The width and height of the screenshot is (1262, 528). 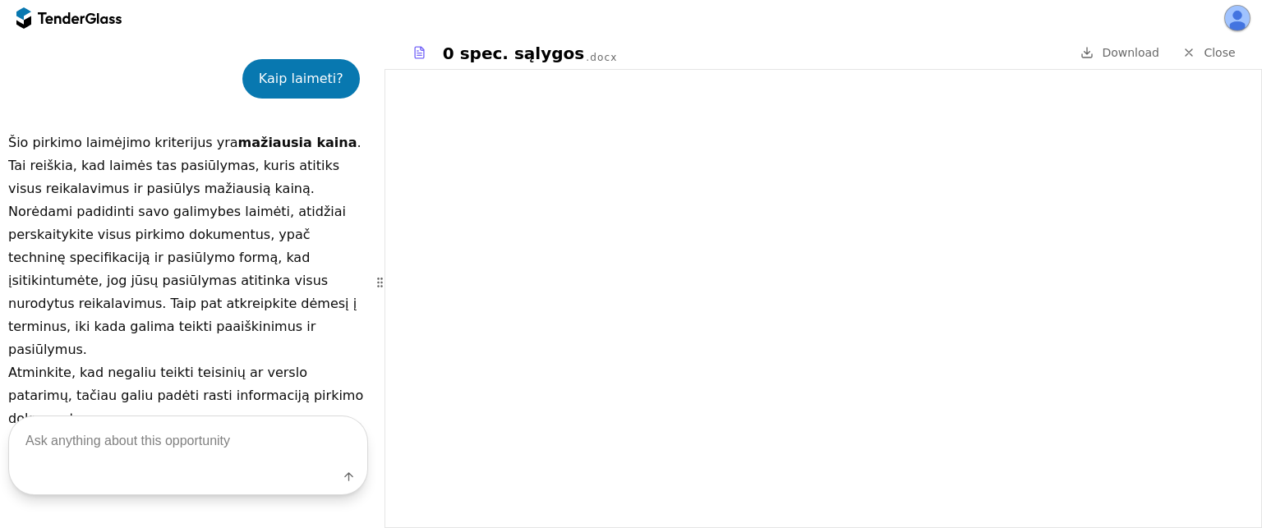 I want to click on div: Kaip laimeti?, so click(x=301, y=79).